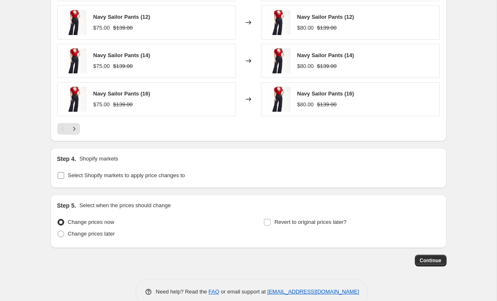 This screenshot has width=497, height=301. What do you see at coordinates (310, 222) in the screenshot?
I see `span: Revert to original prices later?` at bounding box center [310, 222].